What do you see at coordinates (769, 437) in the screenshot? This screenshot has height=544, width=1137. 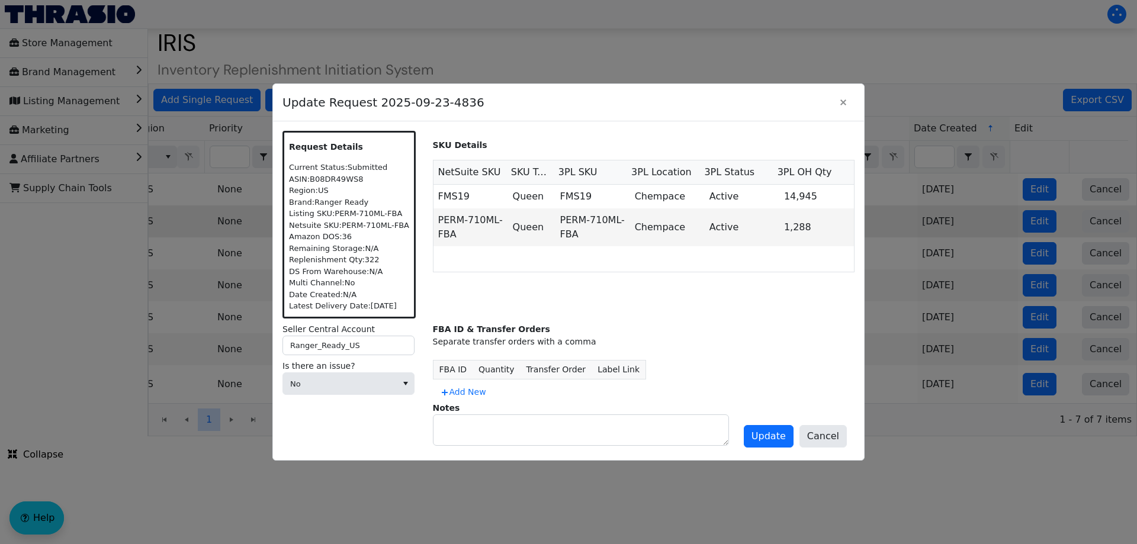 I see `span: Update` at bounding box center [769, 437].